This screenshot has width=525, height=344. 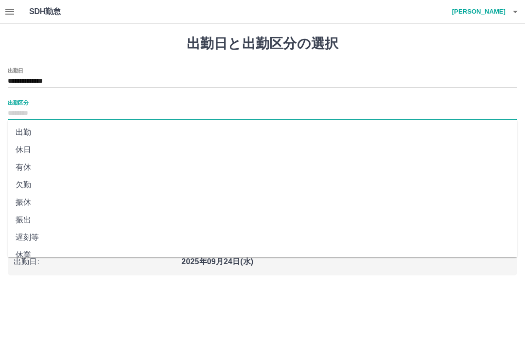 I want to click on label: 出勤日, so click(x=16, y=70).